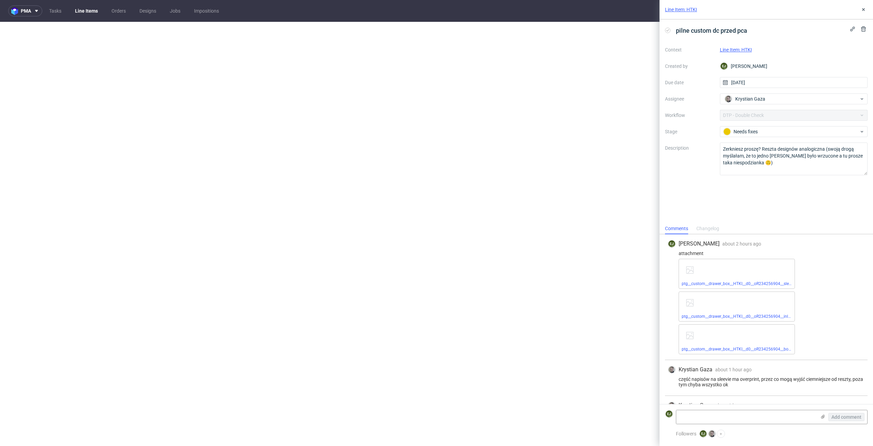  I want to click on label: Description, so click(690, 159).